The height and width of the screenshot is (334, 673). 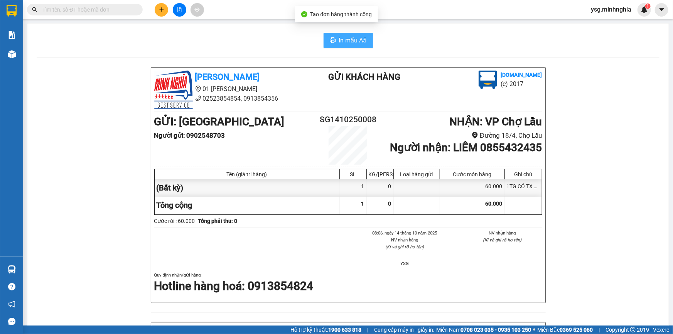 I want to click on span: Cung cấp máy in - giấy in:, so click(x=404, y=330).